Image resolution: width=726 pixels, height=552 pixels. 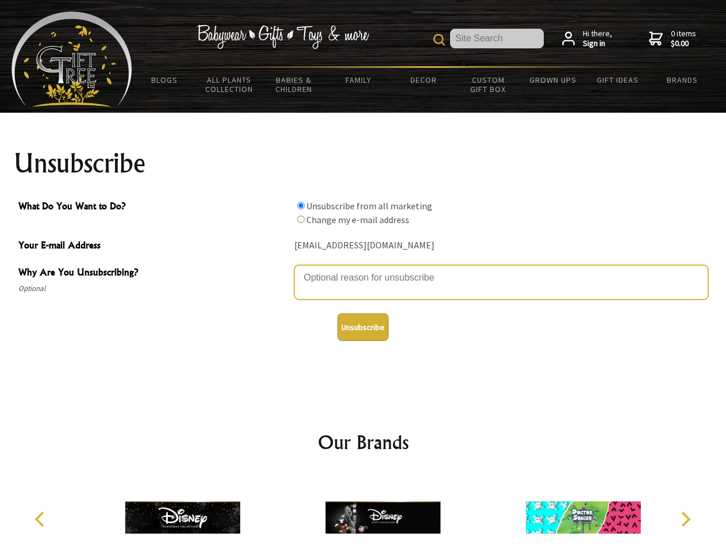 What do you see at coordinates (41, 519) in the screenshot?
I see `button: Previous` at bounding box center [41, 519].